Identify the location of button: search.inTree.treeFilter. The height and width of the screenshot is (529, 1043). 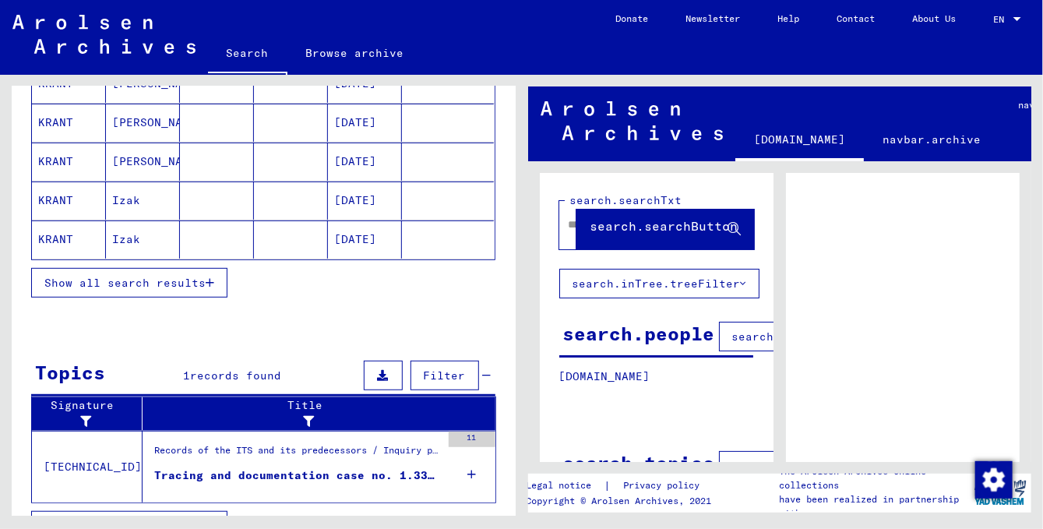
(659, 284).